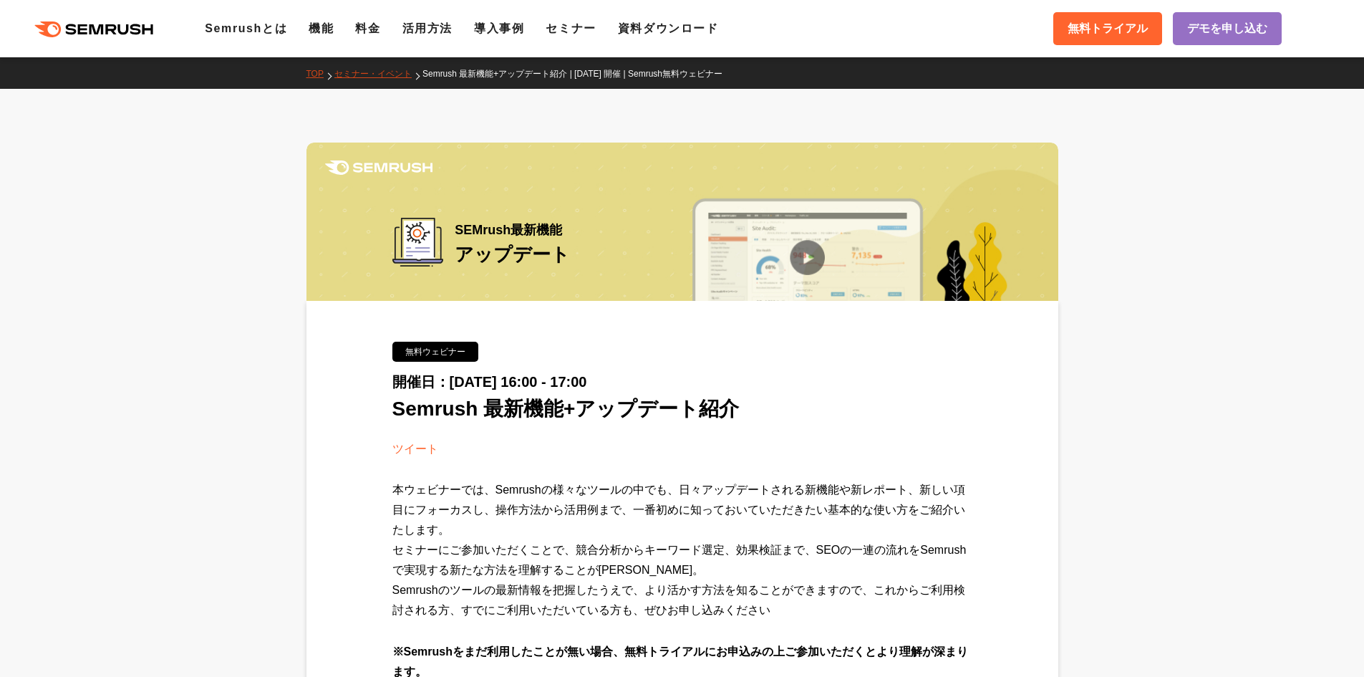  Describe the element at coordinates (683, 561) in the screenshot. I see `div: 本ウェビナーでは、Semrushの様々なツールの中でも、日々アップデートされる新機能や新レポート、新しい項目にフォーカスし、操作方法から活用例まで、一番初めに知っておいていただきたい基本的な使い...` at that location.